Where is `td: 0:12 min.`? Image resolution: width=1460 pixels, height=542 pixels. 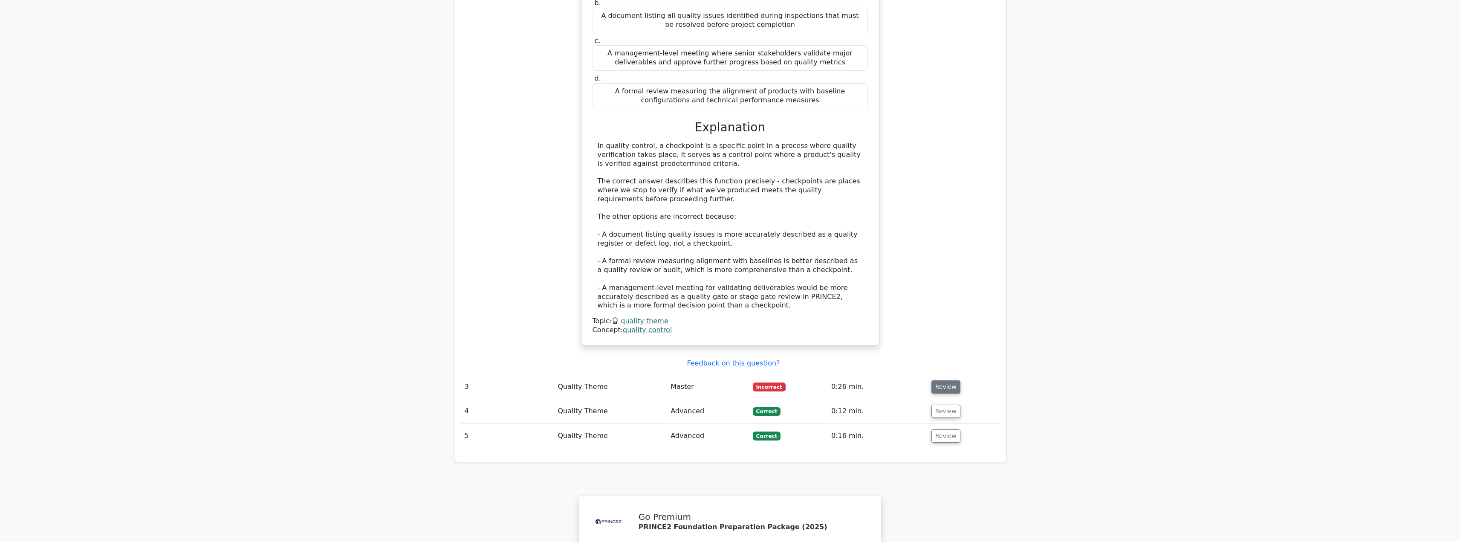 td: 0:12 min. is located at coordinates (878, 411).